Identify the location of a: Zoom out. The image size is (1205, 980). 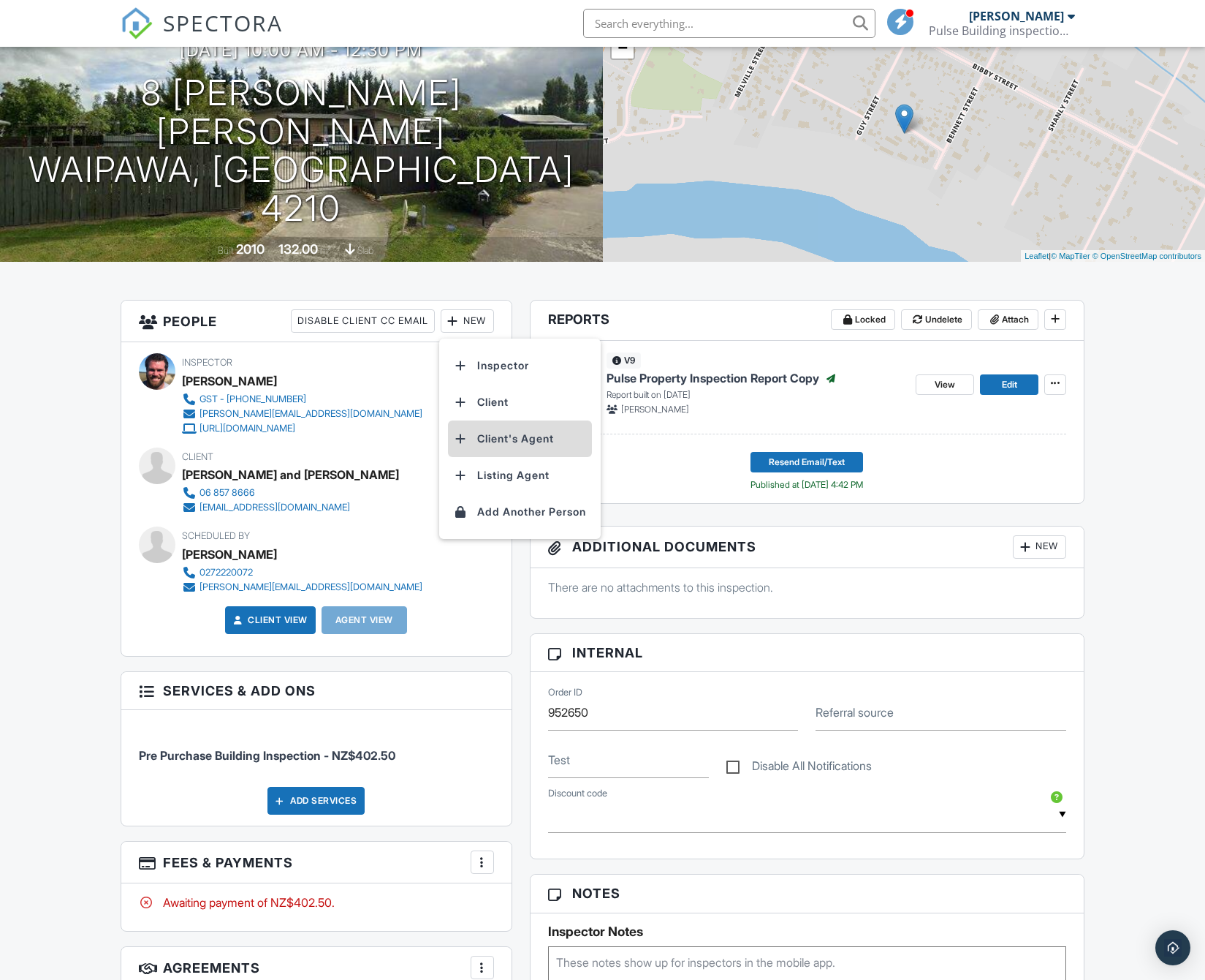
(622, 47).